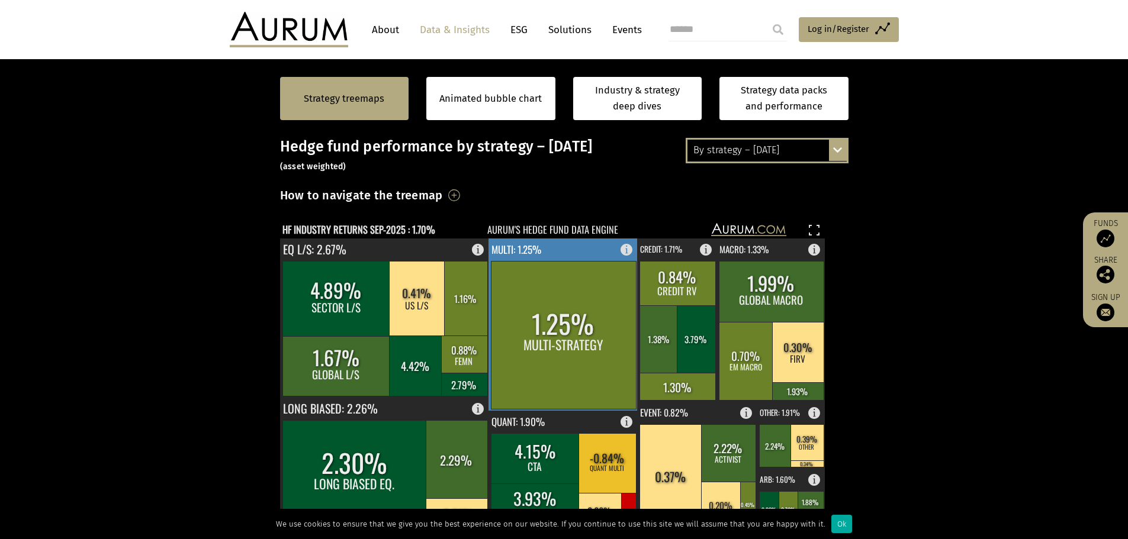 The image size is (1128, 539). What do you see at coordinates (1106, 239) in the screenshot?
I see `img: Access Funds` at bounding box center [1106, 239].